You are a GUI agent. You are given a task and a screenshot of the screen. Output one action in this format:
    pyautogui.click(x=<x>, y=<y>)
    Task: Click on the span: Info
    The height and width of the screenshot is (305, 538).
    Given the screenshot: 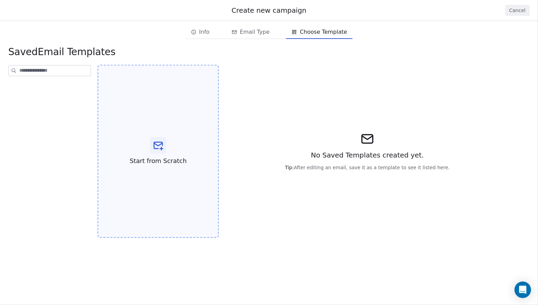 What is the action you would take?
    pyautogui.click(x=204, y=32)
    